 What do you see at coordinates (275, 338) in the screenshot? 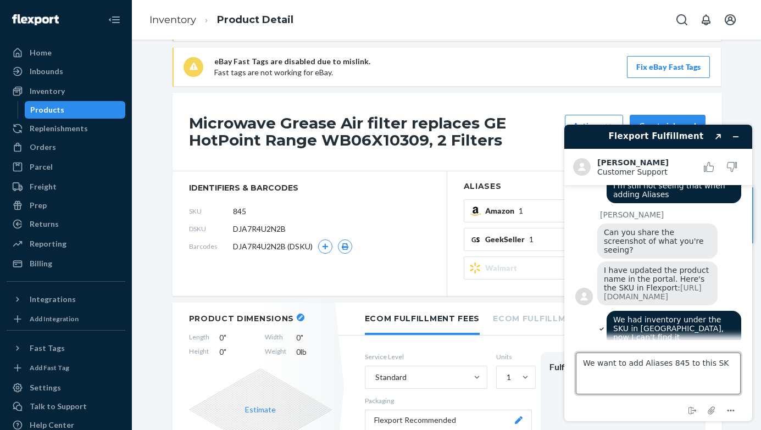
I see `span: Width` at bounding box center [275, 338].